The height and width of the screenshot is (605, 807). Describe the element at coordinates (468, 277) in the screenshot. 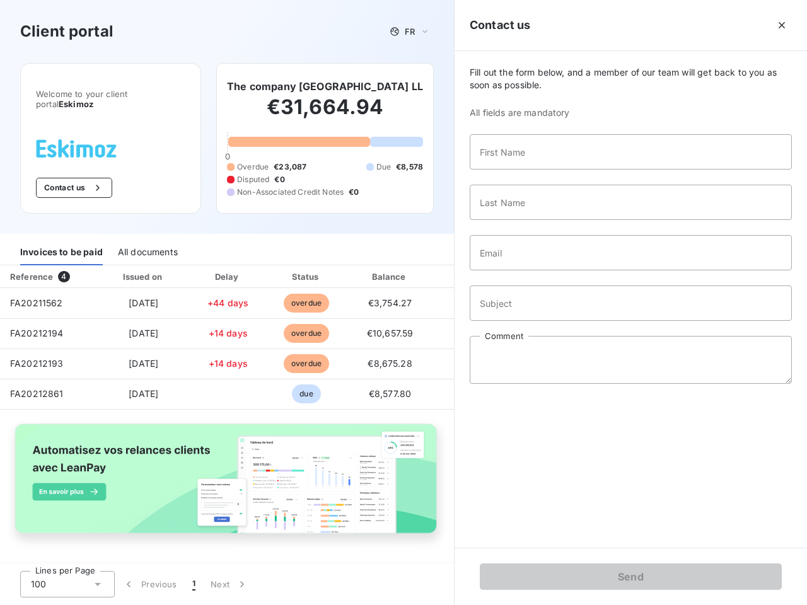

I see `div: PDF` at that location.